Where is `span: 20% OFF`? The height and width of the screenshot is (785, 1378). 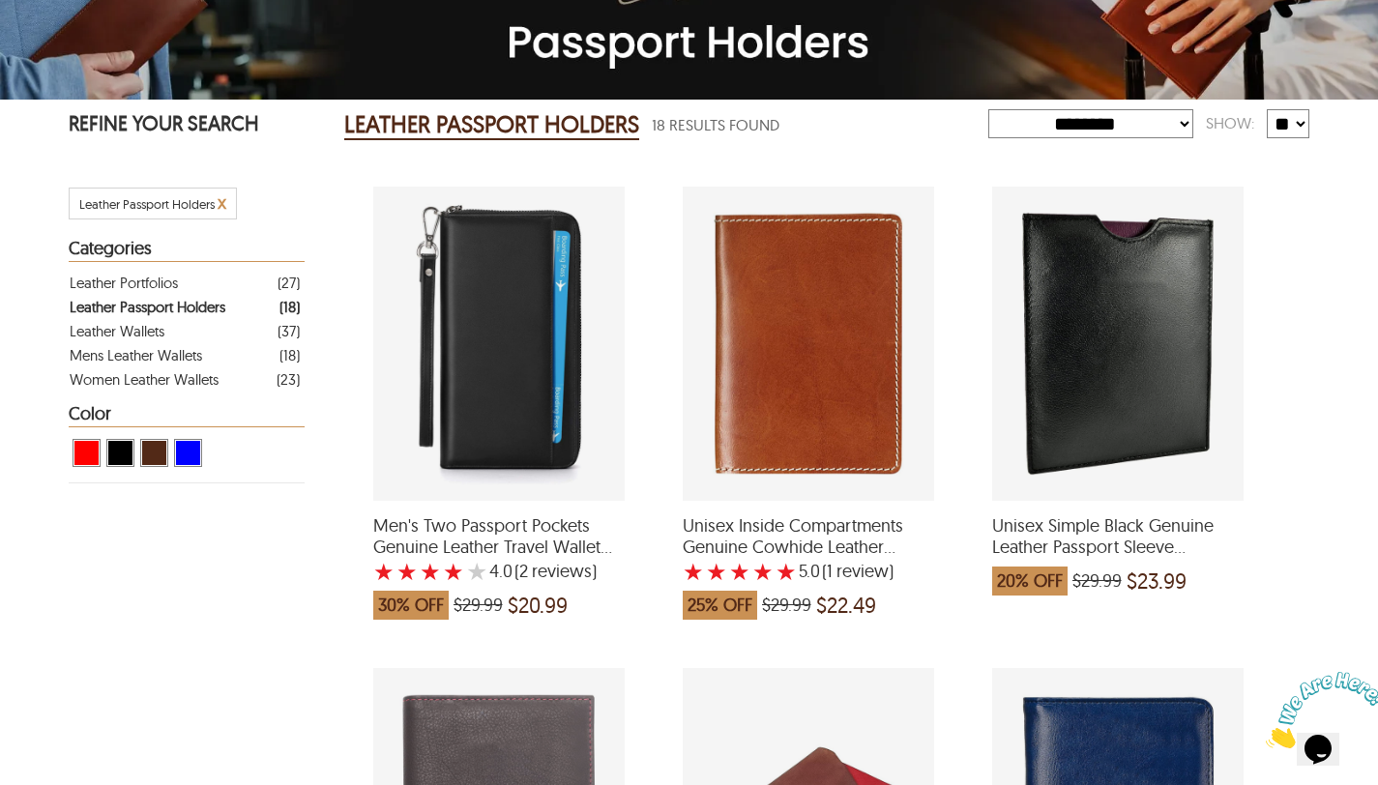
span: 20% OFF is located at coordinates (1030, 581).